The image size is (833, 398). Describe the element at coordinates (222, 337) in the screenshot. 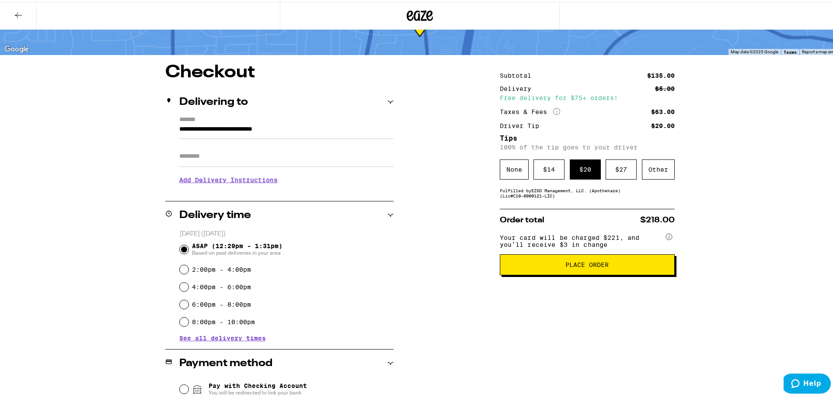

I see `button: See all delivery times` at that location.